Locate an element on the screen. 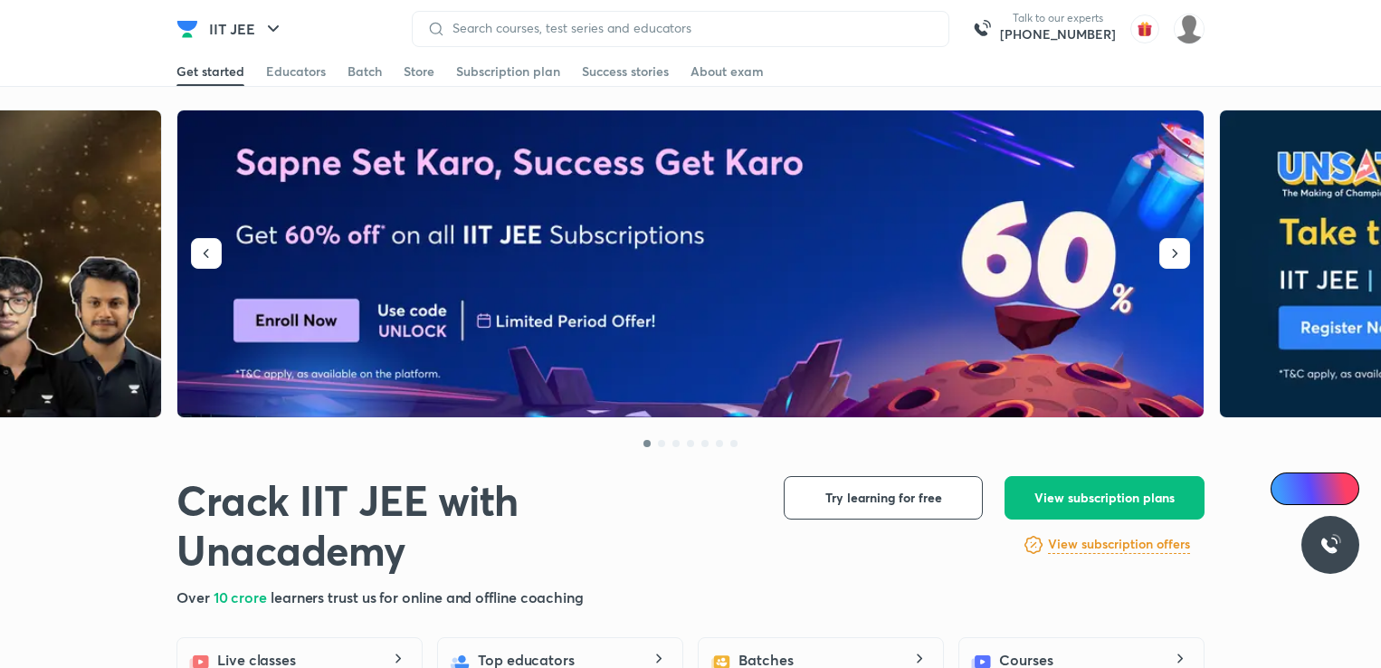 The image size is (1381, 668). img: call-us is located at coordinates (982, 29).